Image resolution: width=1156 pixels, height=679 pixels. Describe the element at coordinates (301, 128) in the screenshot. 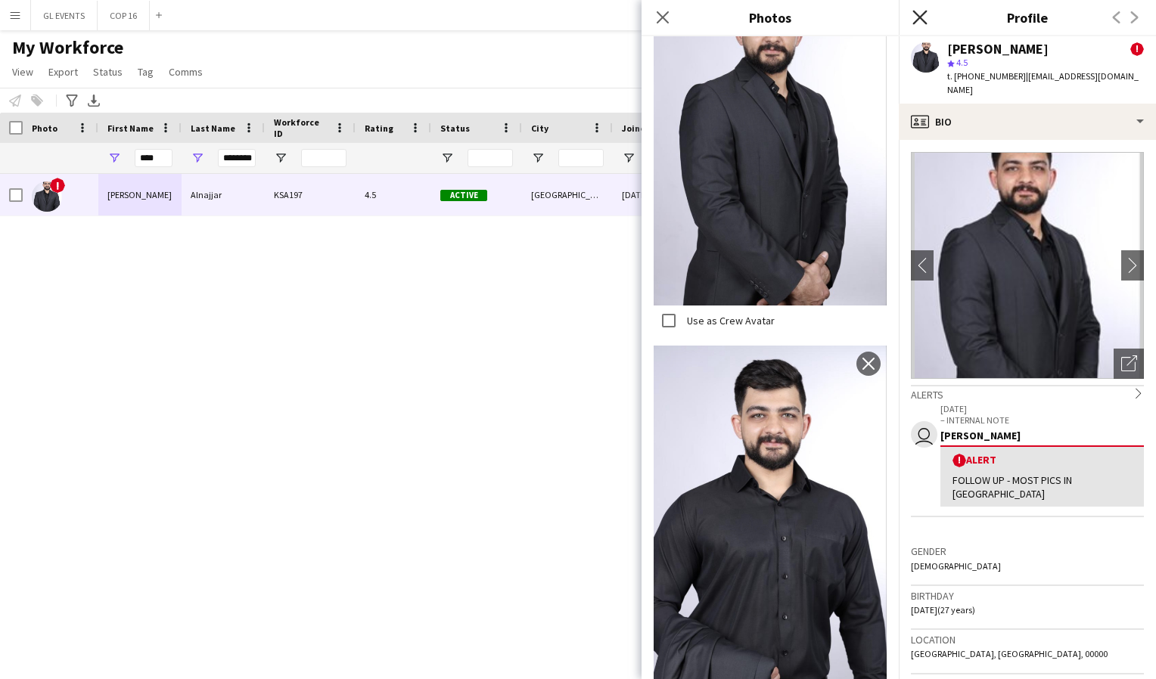

I see `span: Workforce ID` at that location.